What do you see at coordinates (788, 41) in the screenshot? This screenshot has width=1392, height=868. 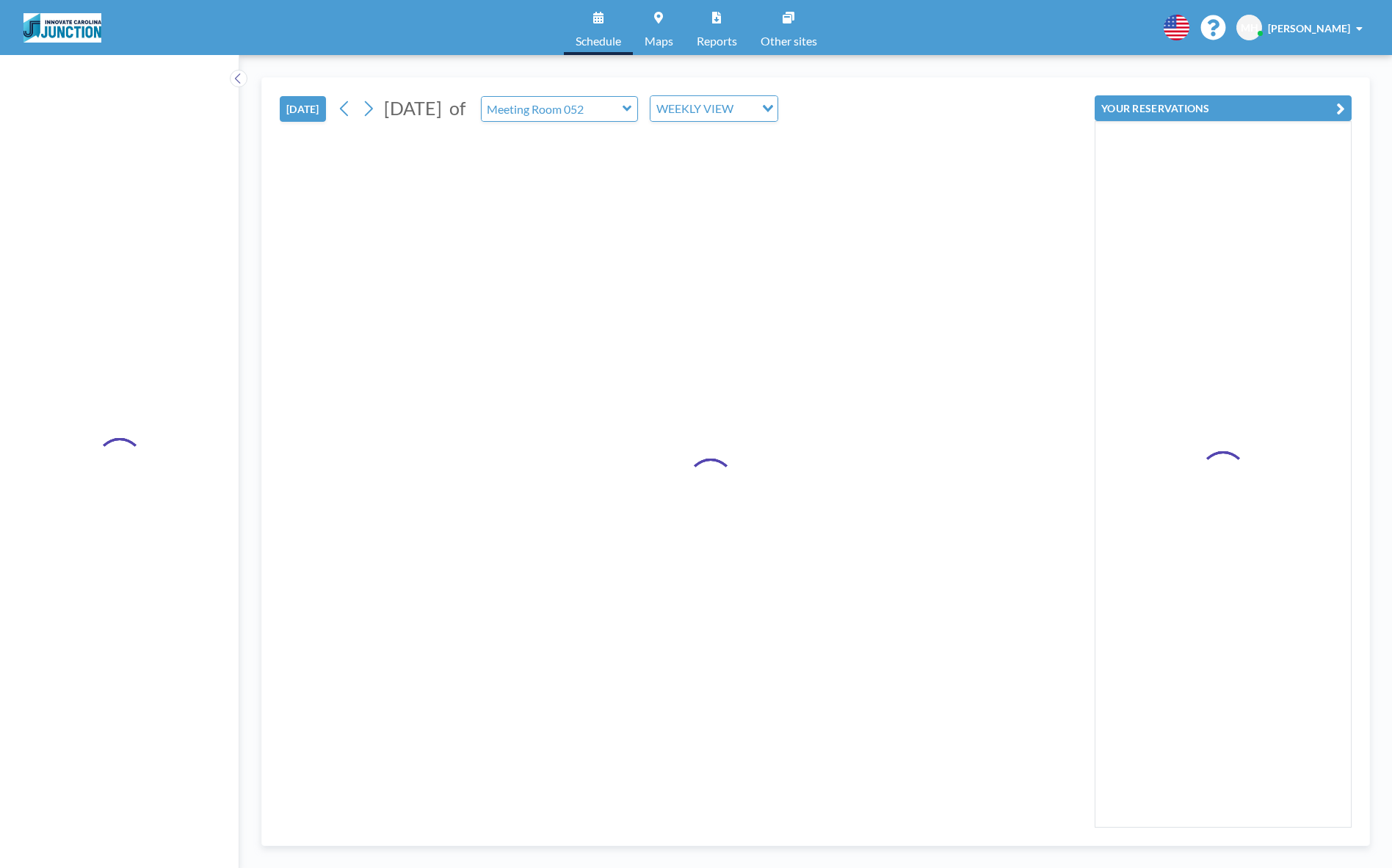 I see `span: Other sites` at bounding box center [788, 41].